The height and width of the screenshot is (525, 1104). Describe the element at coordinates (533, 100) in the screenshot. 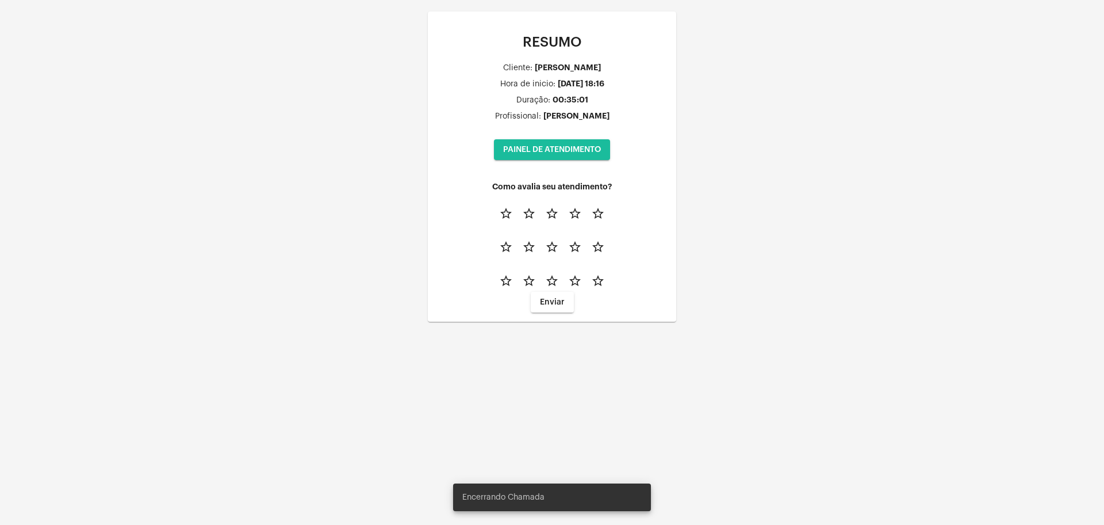

I see `div: Duração:` at that location.